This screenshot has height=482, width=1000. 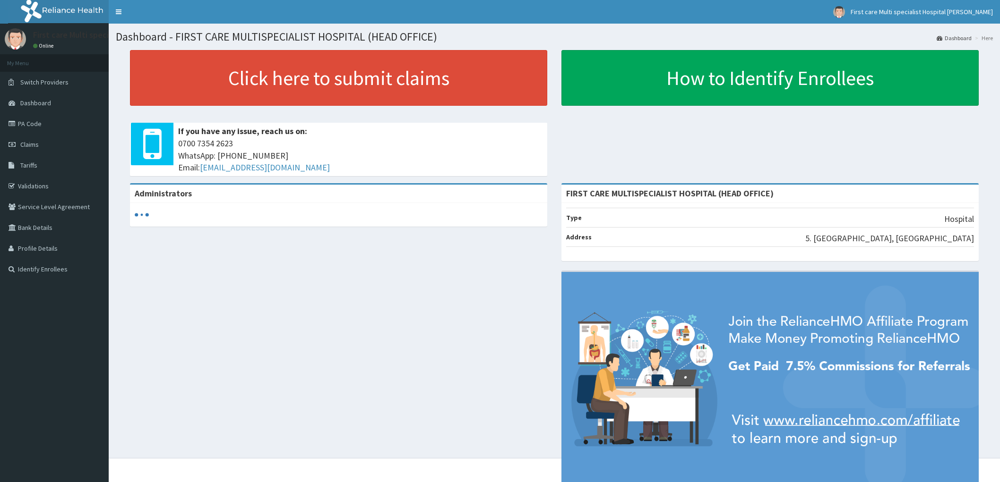 I want to click on a: How to Identify Enrollees, so click(x=770, y=78).